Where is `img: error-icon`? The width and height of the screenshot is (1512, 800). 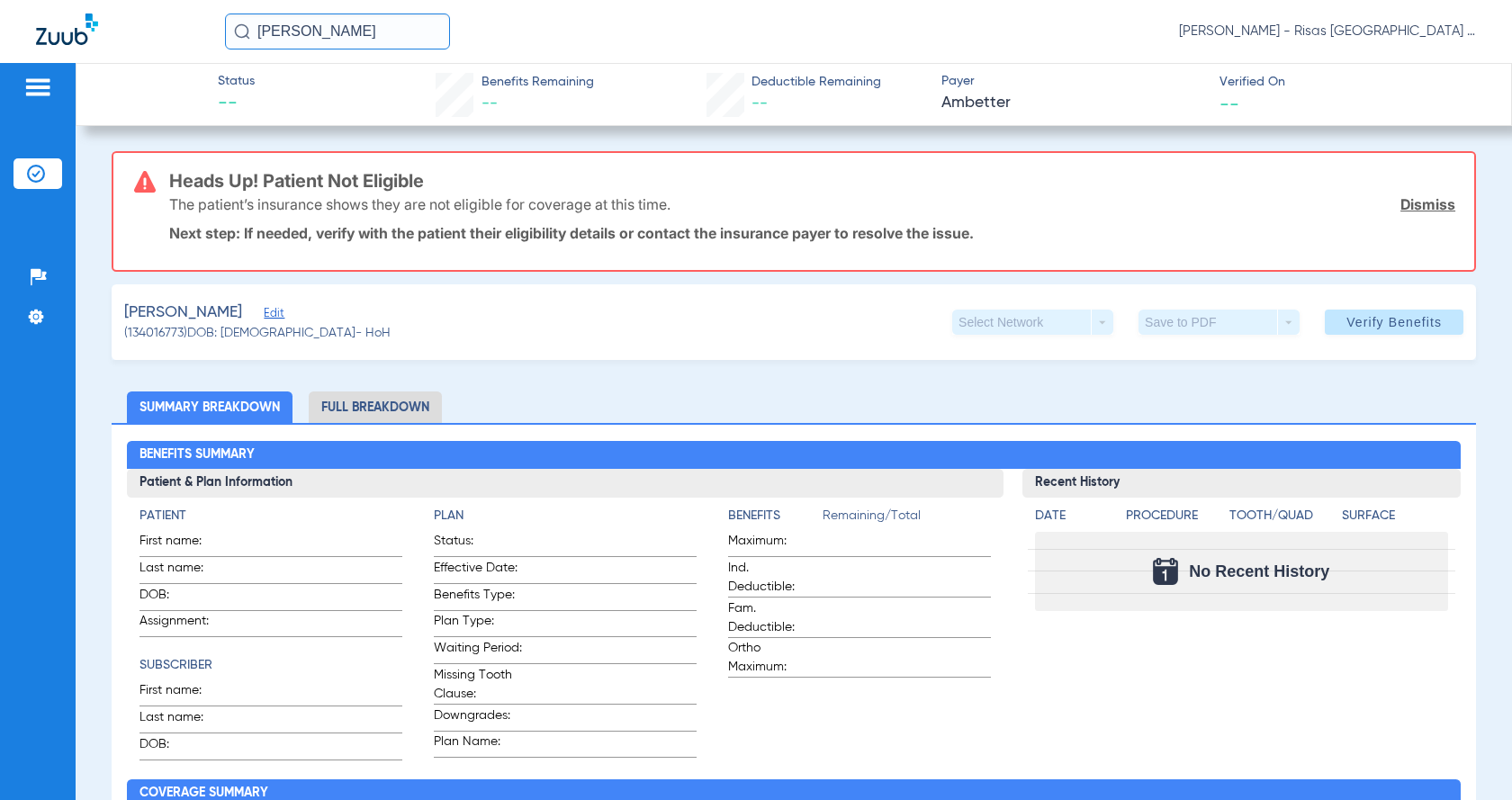
img: error-icon is located at coordinates (144, 182).